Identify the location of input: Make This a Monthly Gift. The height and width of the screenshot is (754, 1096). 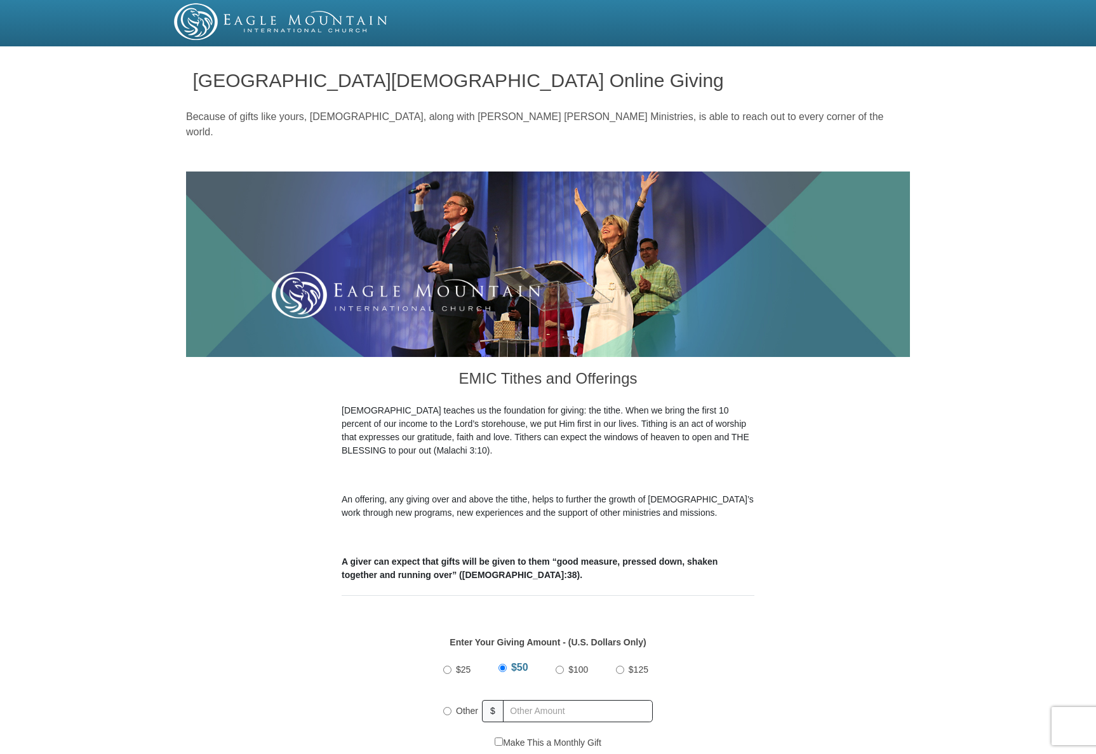
(498, 741).